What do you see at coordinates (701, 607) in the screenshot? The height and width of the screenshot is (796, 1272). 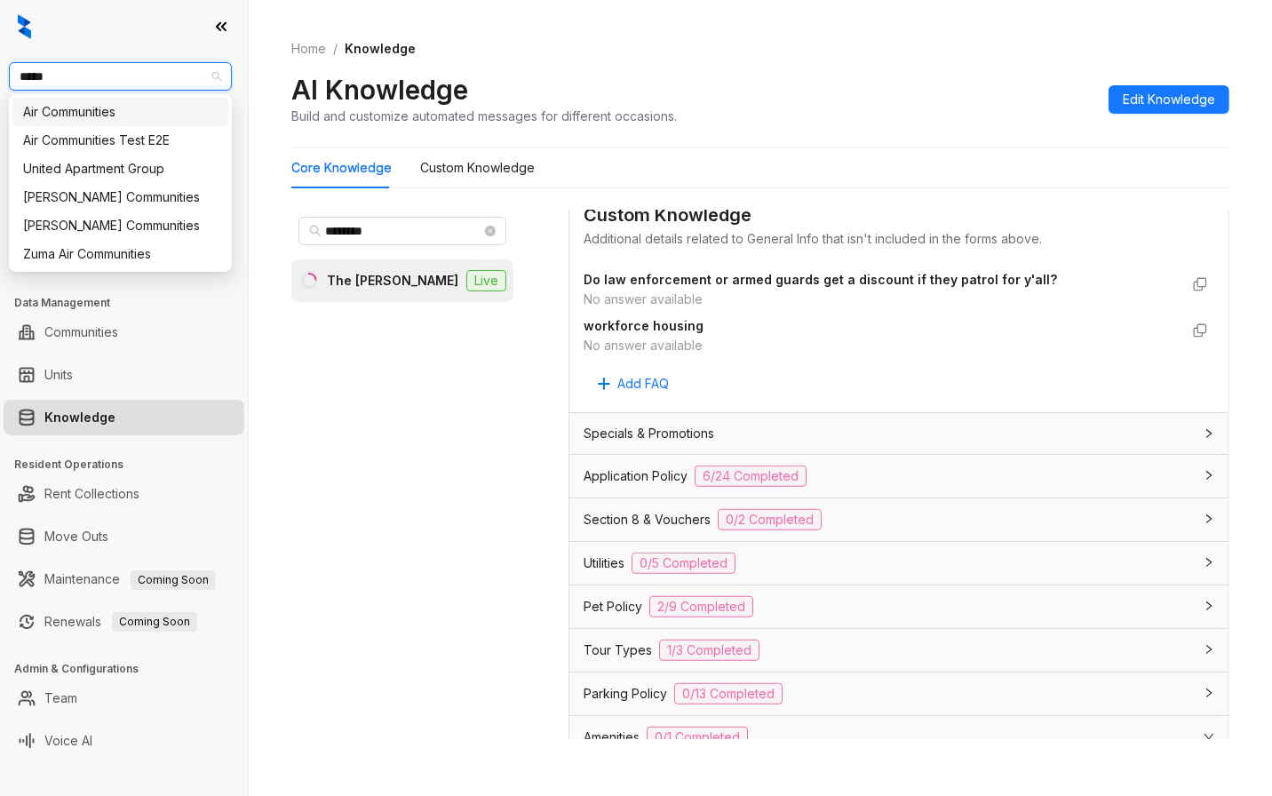 I see `span: 2/9 Completed` at bounding box center [701, 607].